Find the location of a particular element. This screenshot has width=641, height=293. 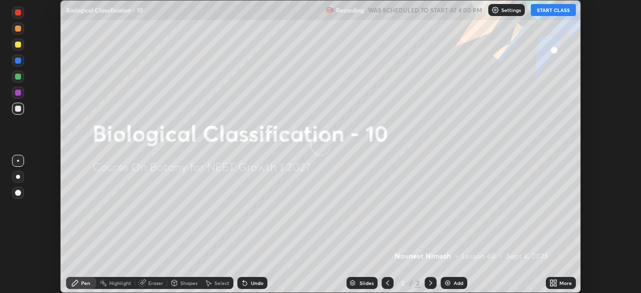

div: Undo is located at coordinates (257, 283).